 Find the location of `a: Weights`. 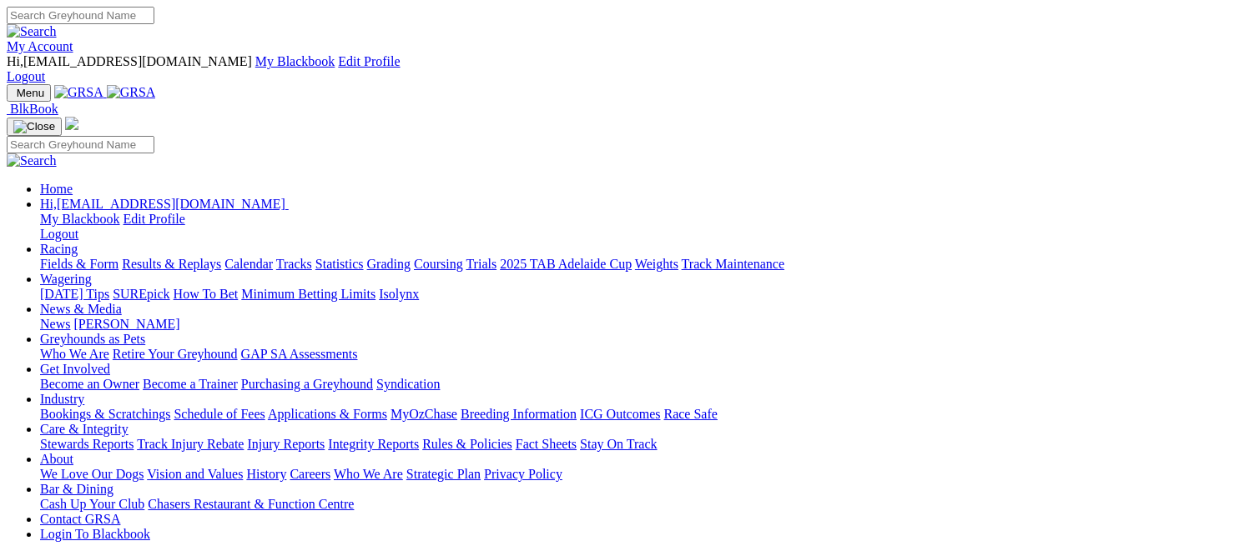

a: Weights is located at coordinates (656, 264).